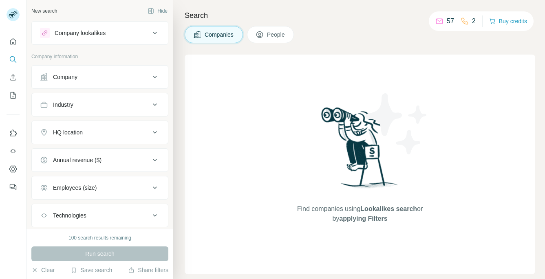 Image resolution: width=545 pixels, height=279 pixels. Describe the element at coordinates (13, 151) in the screenshot. I see `button: Use Surfe API` at that location.